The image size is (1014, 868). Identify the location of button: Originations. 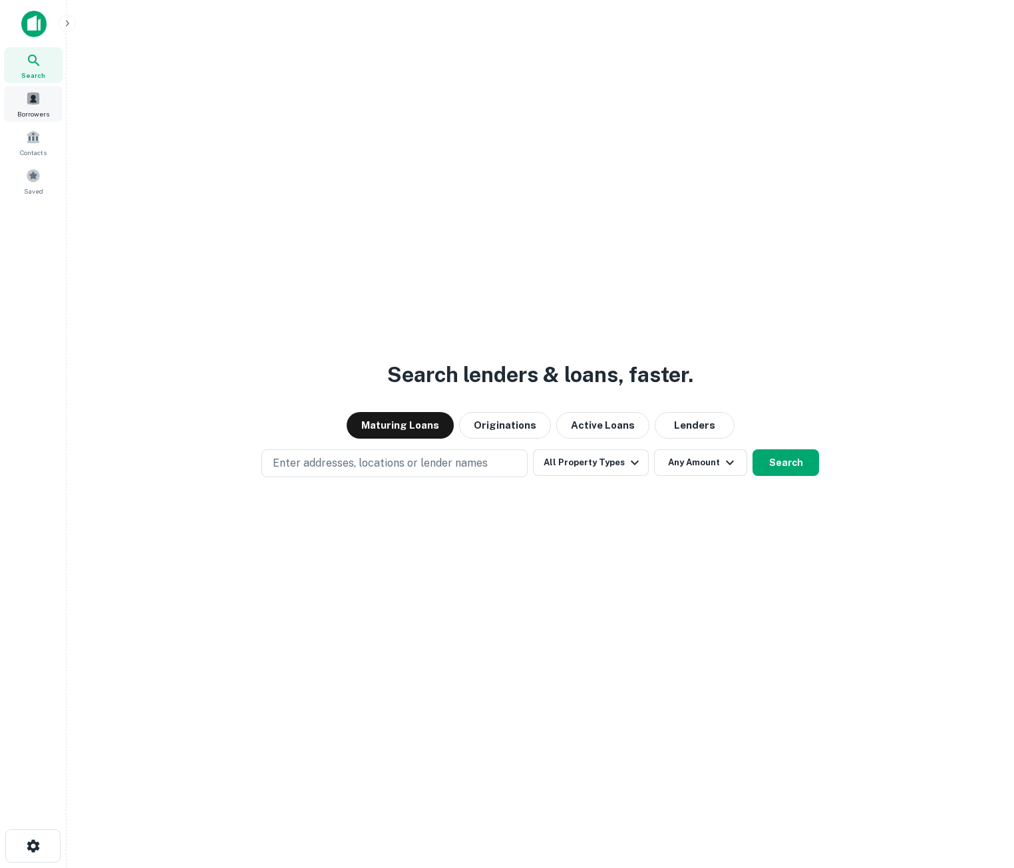
(505, 425).